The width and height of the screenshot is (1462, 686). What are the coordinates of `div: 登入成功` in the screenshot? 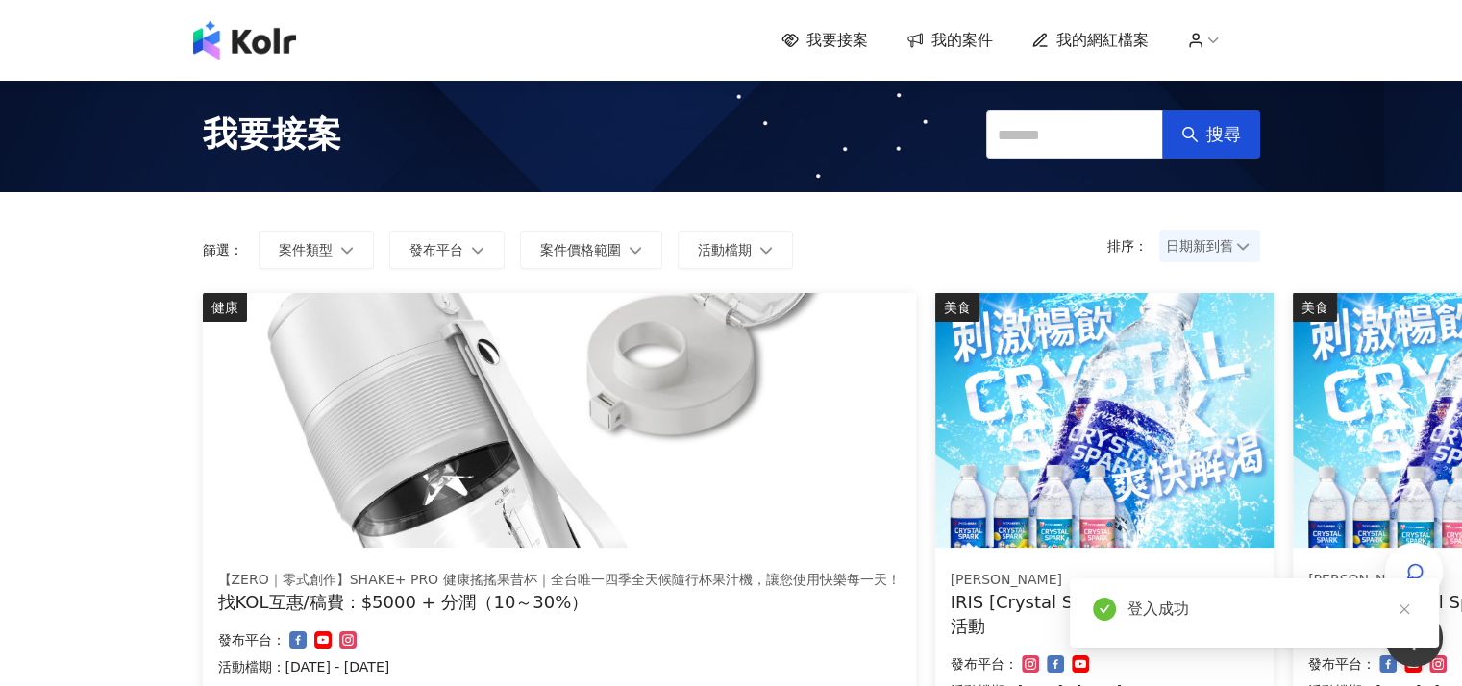 It's located at (1272, 609).